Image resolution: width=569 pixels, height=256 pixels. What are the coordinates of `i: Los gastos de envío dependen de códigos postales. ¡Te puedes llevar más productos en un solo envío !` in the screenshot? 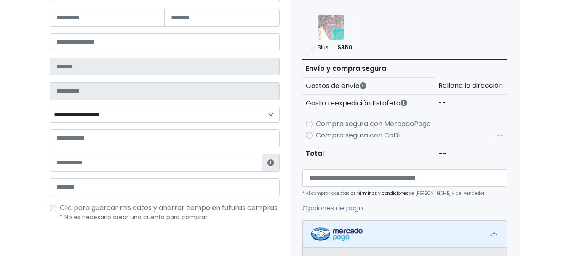 It's located at (363, 86).